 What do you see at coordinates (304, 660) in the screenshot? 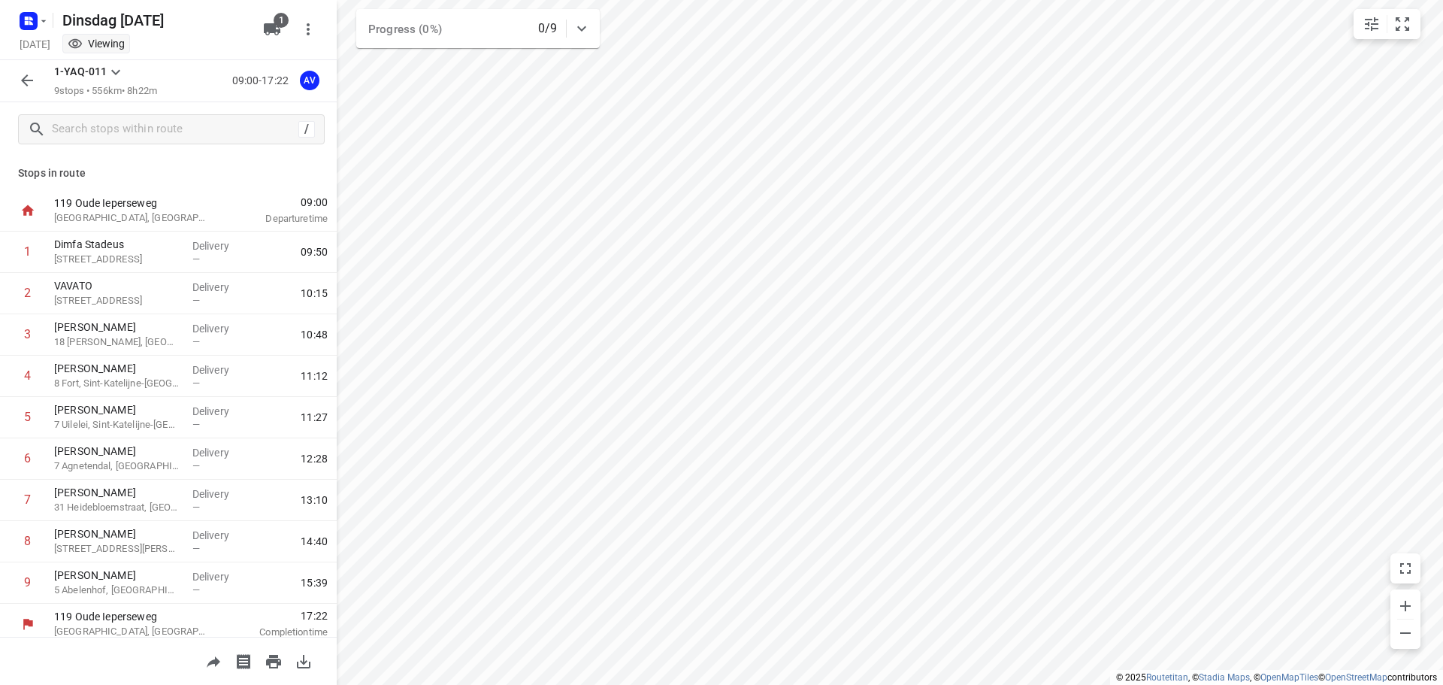
I see `span: Download route` at bounding box center [304, 660].